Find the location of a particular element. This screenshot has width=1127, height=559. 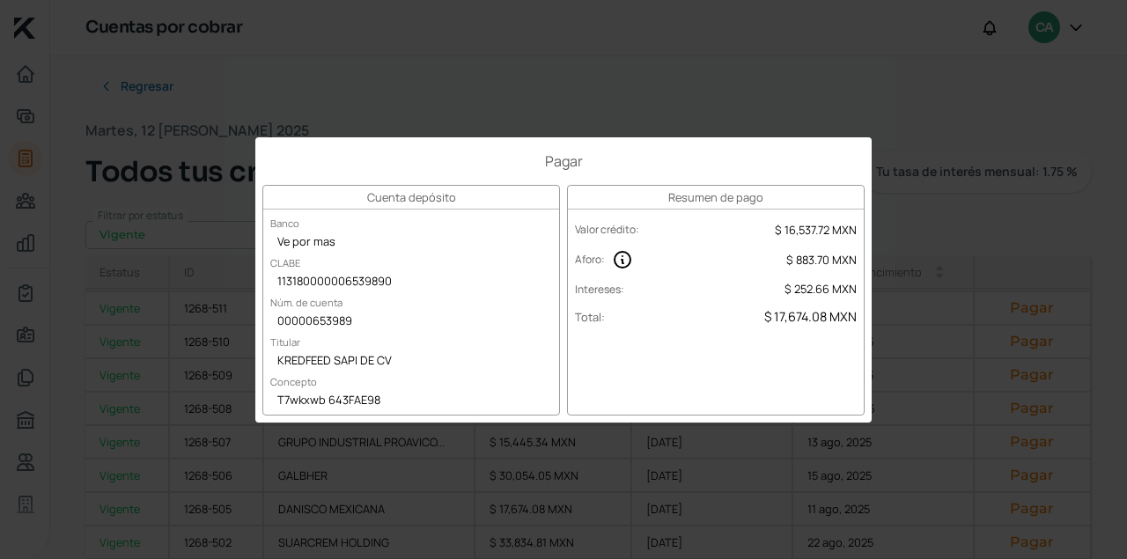

label: Aforo : is located at coordinates (590, 259).